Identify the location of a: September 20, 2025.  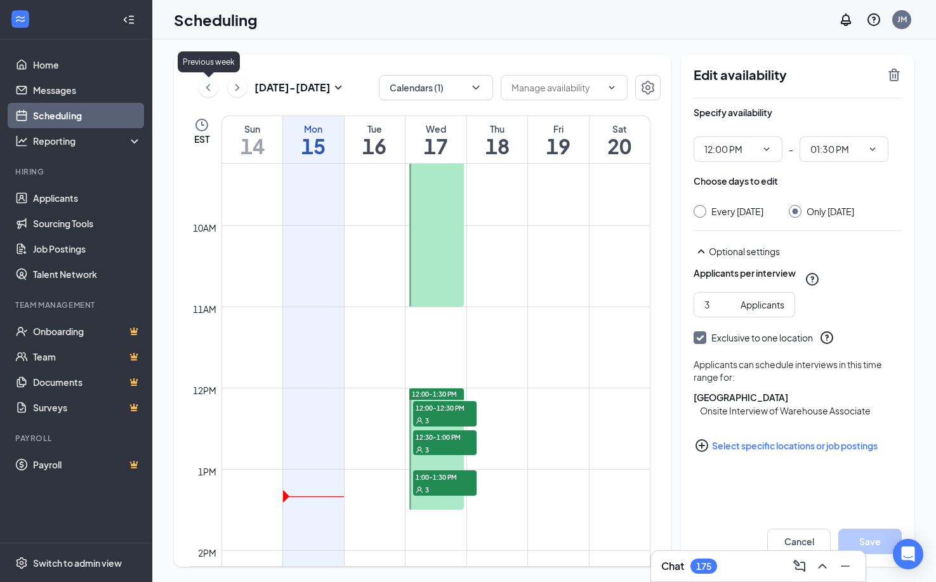
(619, 140).